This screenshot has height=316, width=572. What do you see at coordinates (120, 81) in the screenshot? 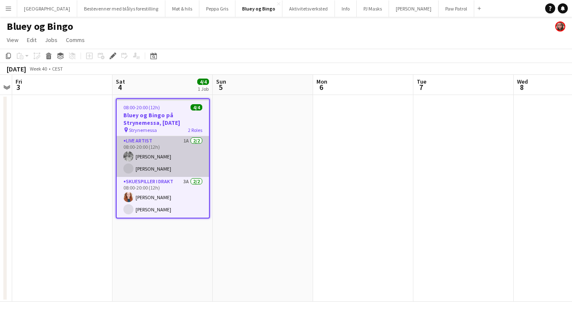
I see `span: Sat` at bounding box center [120, 81].